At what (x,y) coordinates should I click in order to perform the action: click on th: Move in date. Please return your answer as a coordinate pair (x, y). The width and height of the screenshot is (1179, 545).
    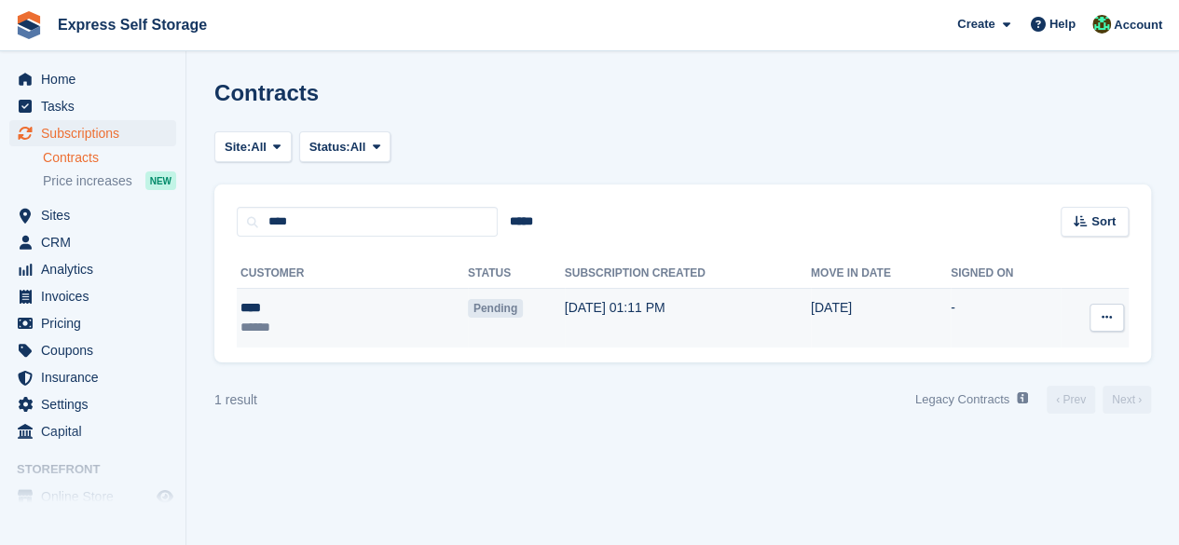
    Looking at the image, I should click on (881, 274).